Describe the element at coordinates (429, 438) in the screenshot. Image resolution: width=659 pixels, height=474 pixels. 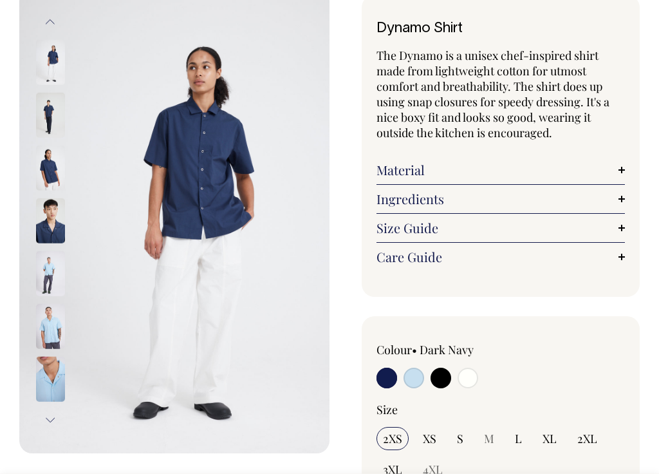
I see `span: XS` at that location.